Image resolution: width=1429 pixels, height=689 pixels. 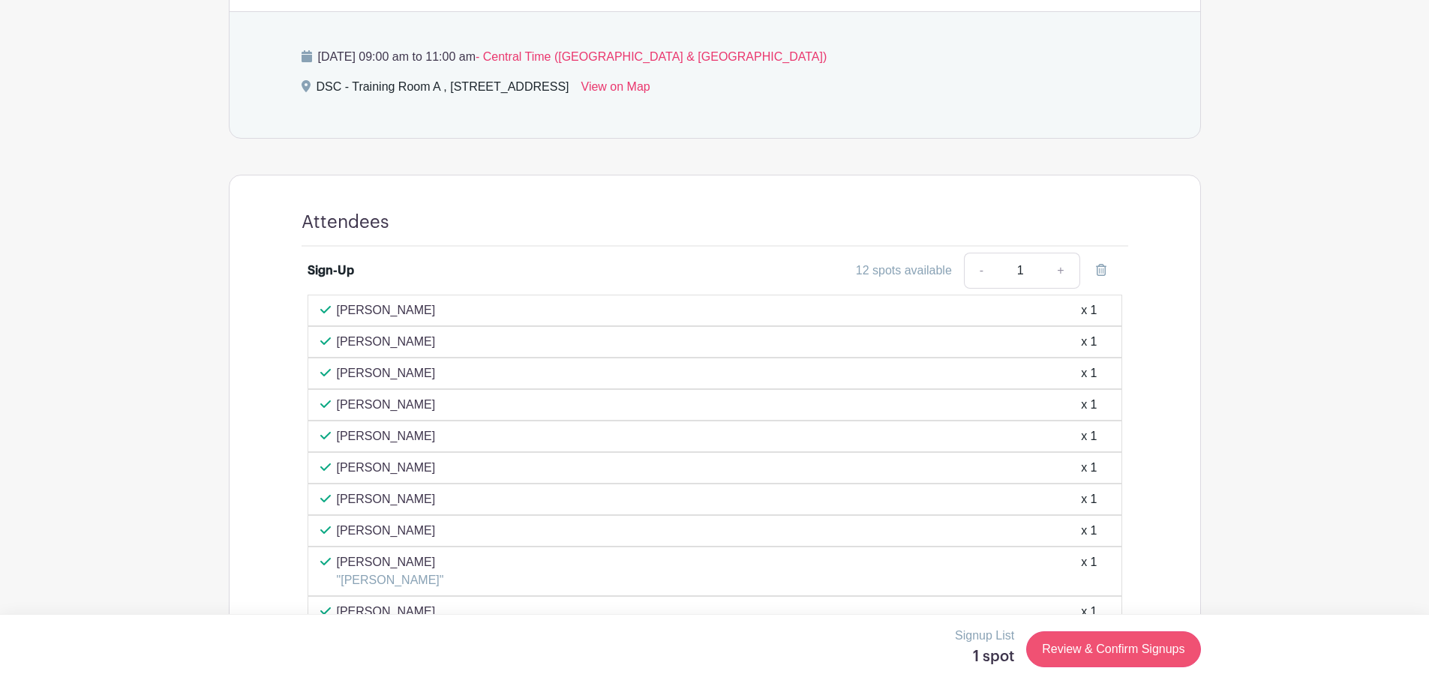 What do you see at coordinates (904, 271) in the screenshot?
I see `div: 12 spots available` at bounding box center [904, 271].